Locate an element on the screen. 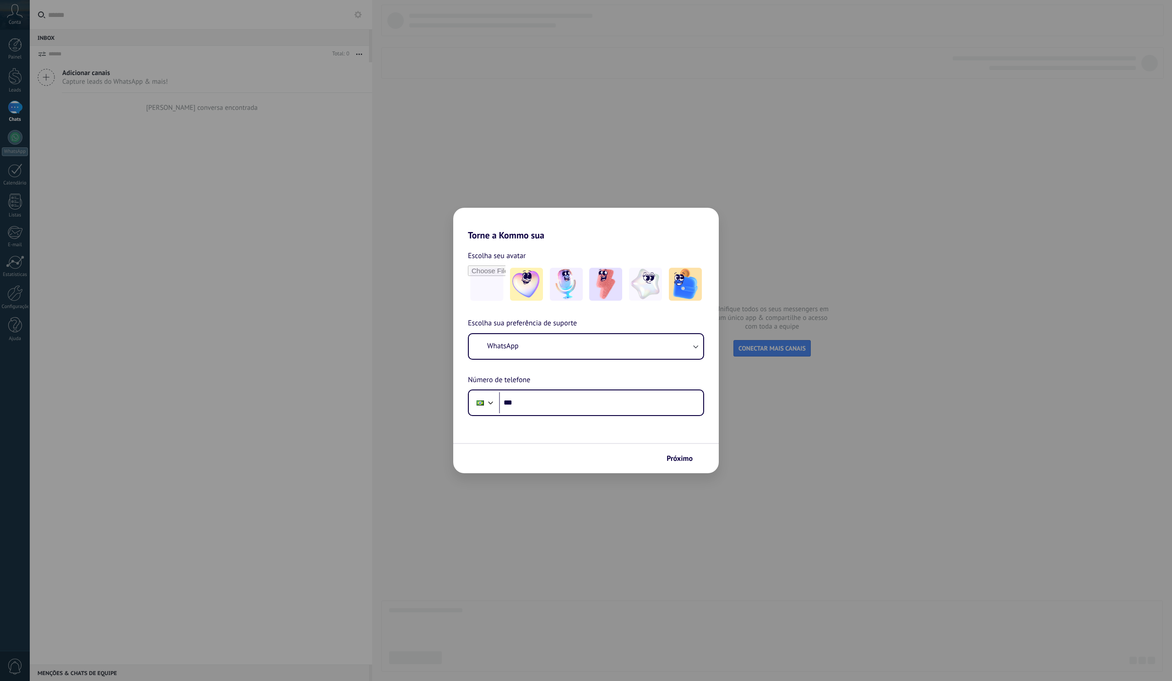  span: Próximo is located at coordinates (679, 459).